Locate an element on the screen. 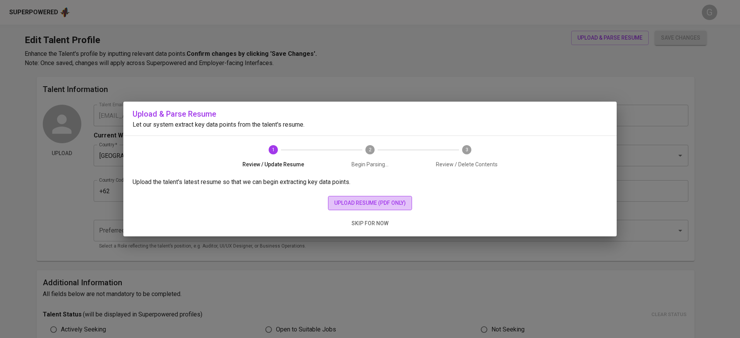 Image resolution: width=740 pixels, height=338 pixels. span: Begin Parsing... is located at coordinates (370, 165).